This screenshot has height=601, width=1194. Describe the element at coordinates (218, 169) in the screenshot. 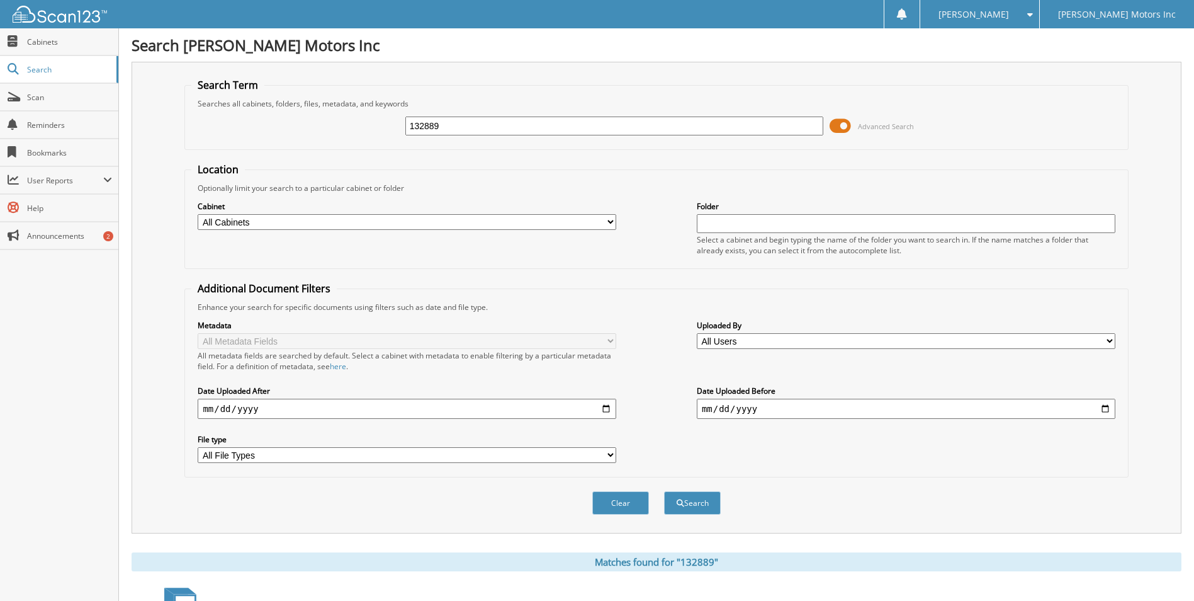

I see `legend: Location` at that location.